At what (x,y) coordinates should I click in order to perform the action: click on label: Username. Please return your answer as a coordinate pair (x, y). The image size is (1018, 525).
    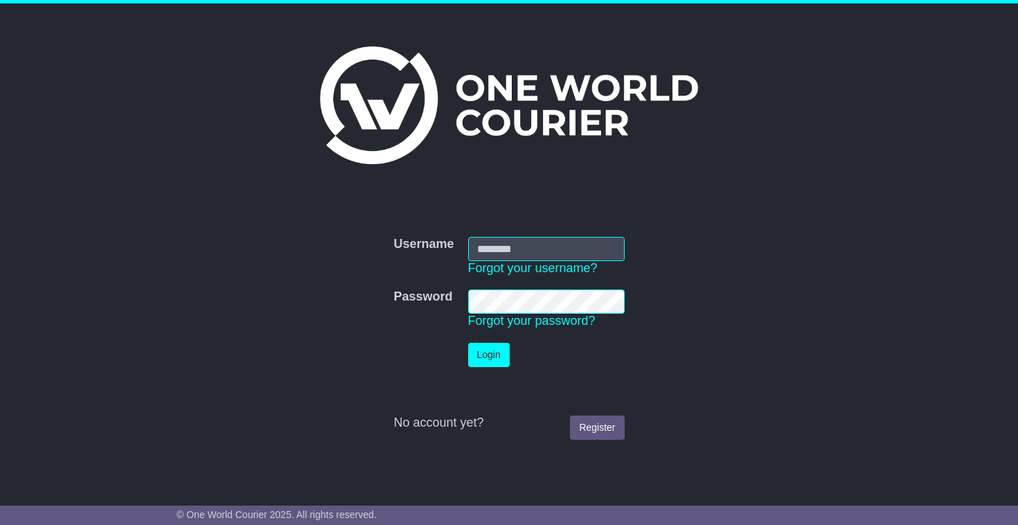
    Looking at the image, I should click on (423, 244).